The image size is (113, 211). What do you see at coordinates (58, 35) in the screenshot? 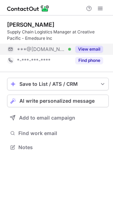
I see `div: Supply Chain Logistics Manager at Creative Pacific - Emedsure Inc` at bounding box center [58, 35].